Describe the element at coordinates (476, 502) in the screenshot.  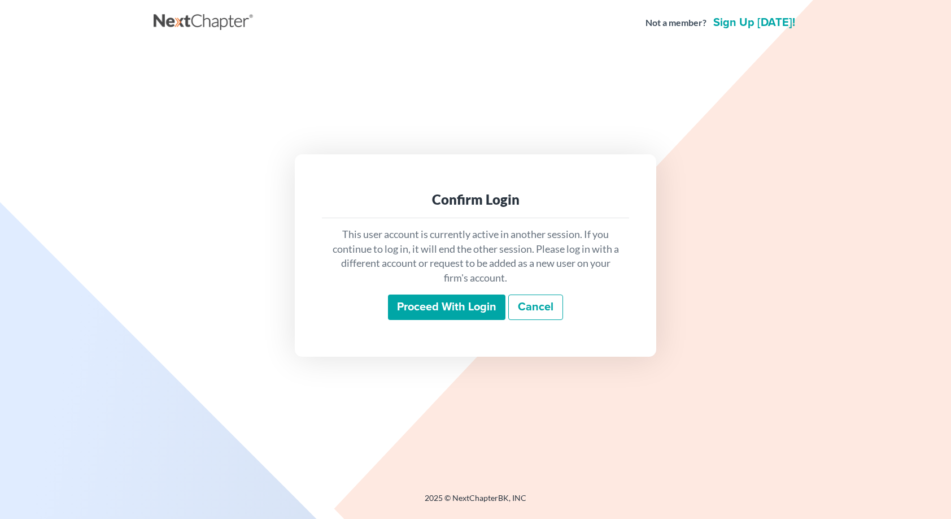
I see `div: 2025 © NextChapterBK, INC` at that location.